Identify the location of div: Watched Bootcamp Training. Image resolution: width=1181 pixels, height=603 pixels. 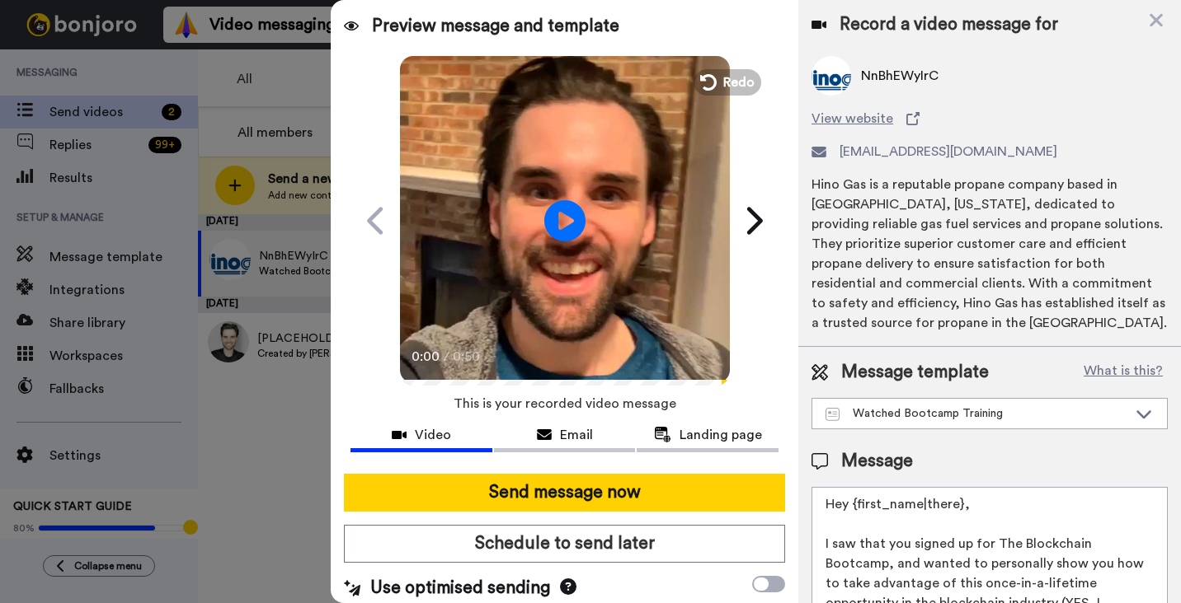
(976, 414).